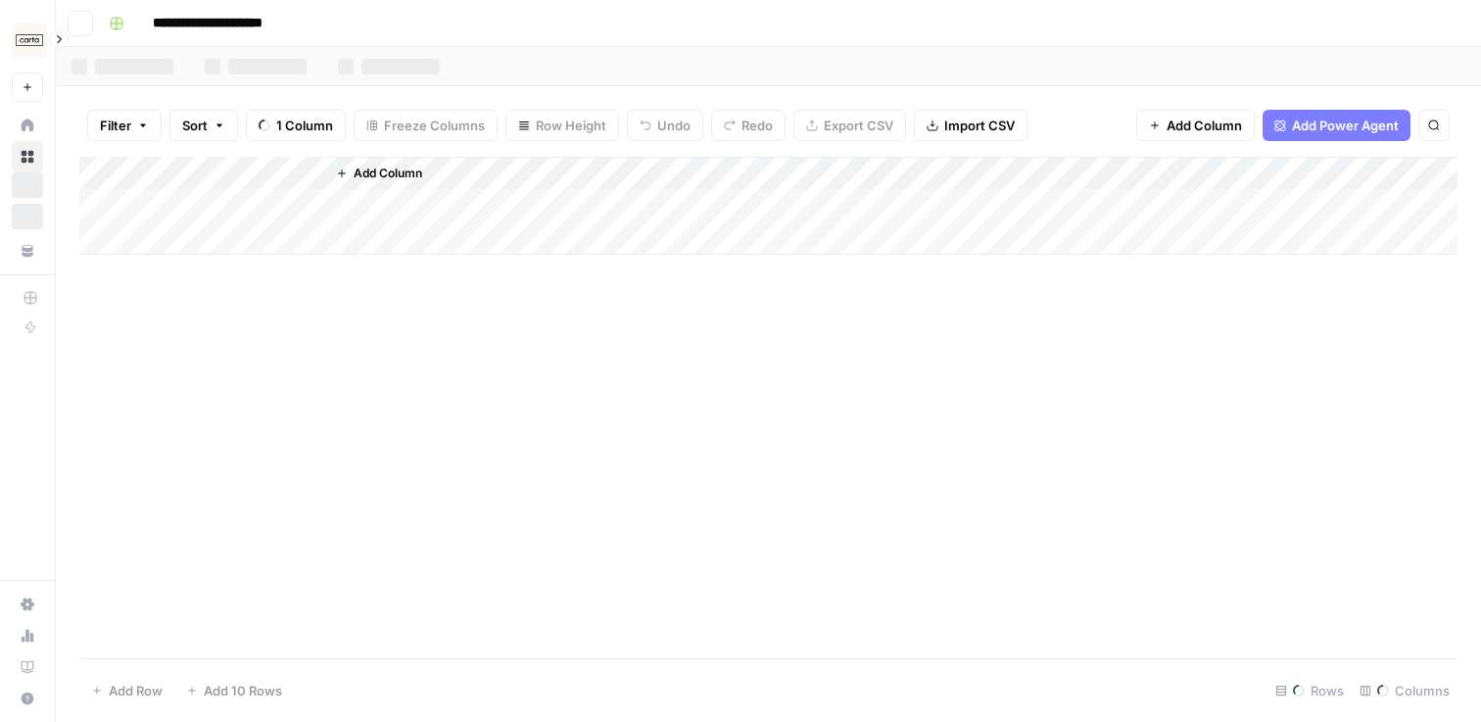 The image size is (1481, 722). Describe the element at coordinates (27, 125) in the screenshot. I see `a: Home` at that location.